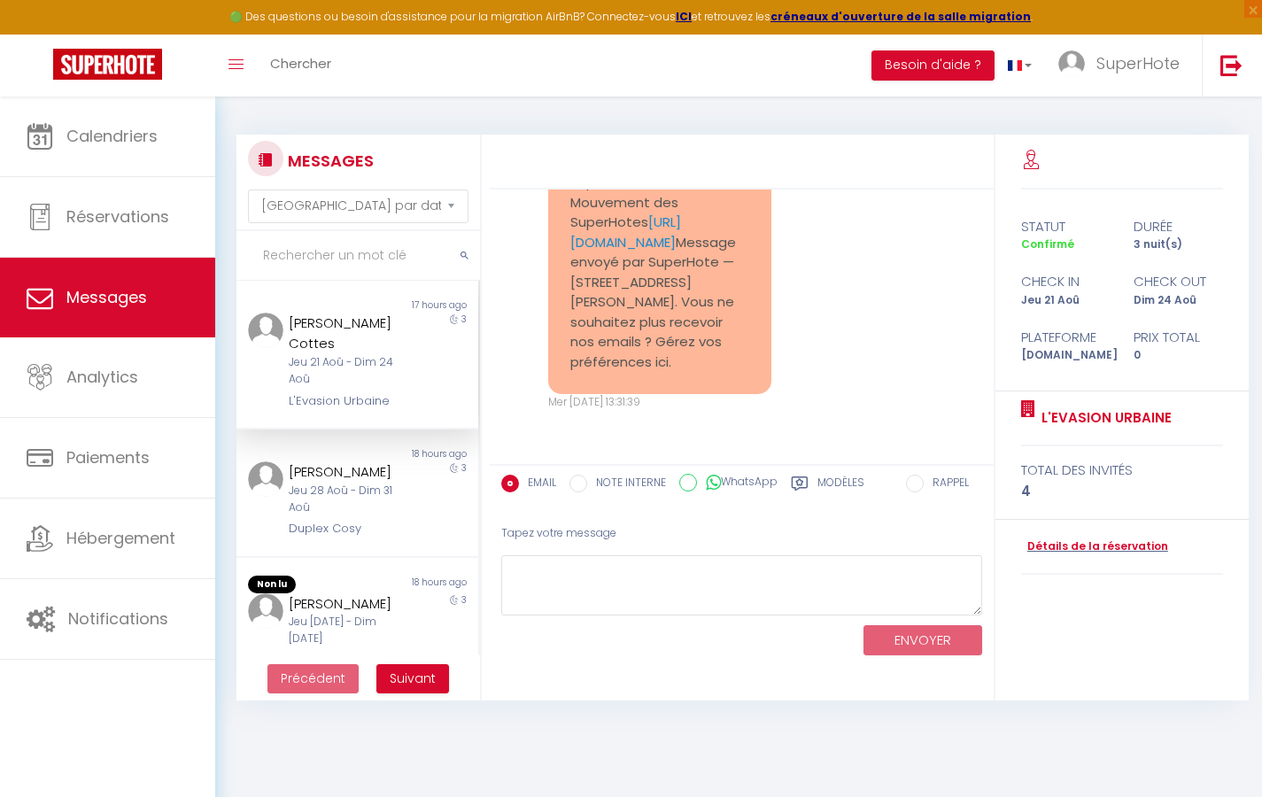 The height and width of the screenshot is (797, 1262). Describe the element at coordinates (538, 484) in the screenshot. I see `label: EMAIL` at that location.